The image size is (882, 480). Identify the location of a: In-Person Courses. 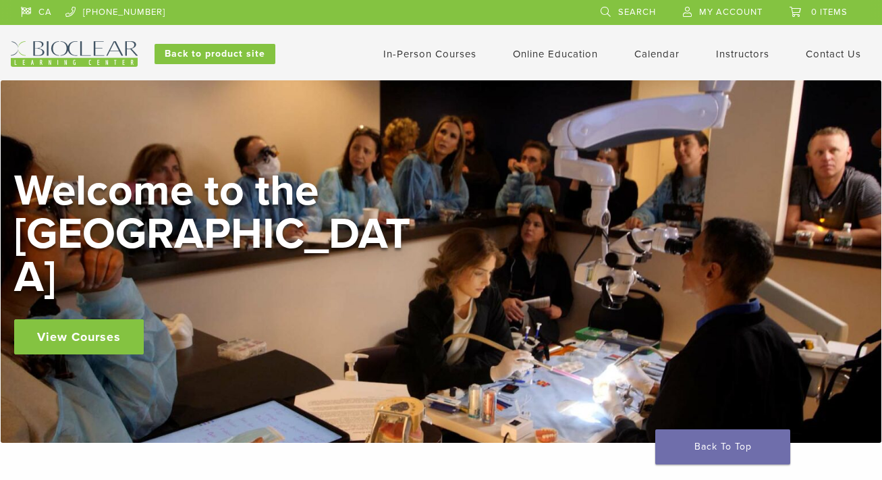
(430, 54).